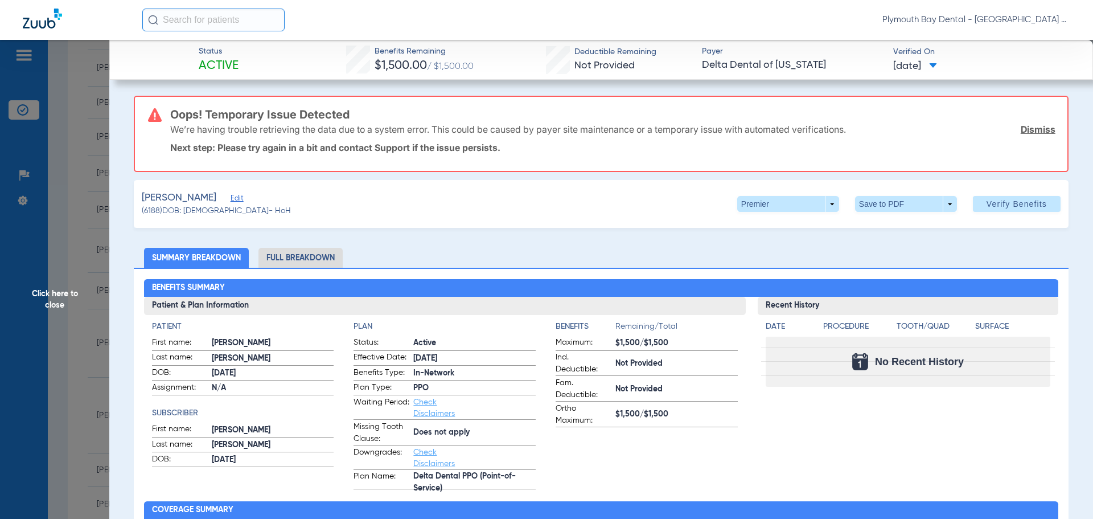  What do you see at coordinates (613, 114) in the screenshot?
I see `h3: Oops! Temporary Issue Detected` at bounding box center [613, 114].